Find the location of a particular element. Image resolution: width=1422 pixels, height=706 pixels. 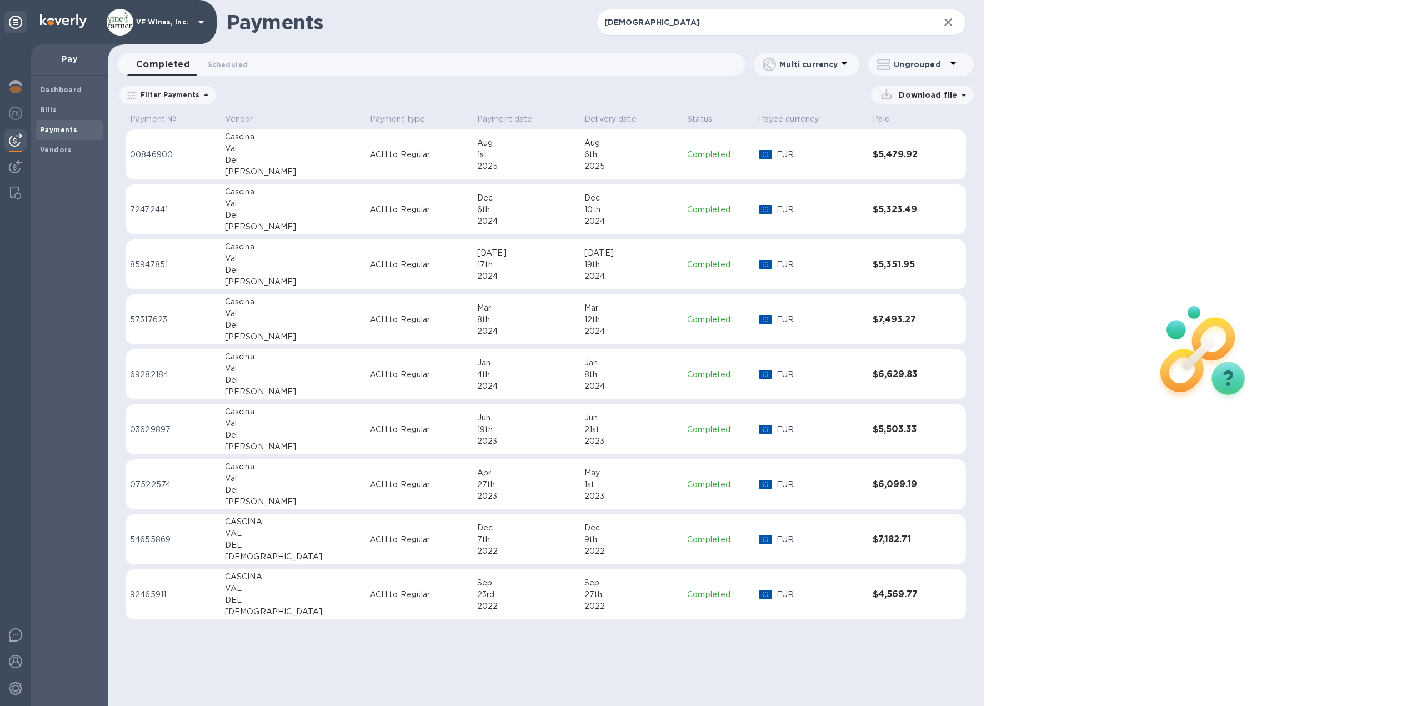

p: Status is located at coordinates (699, 119).